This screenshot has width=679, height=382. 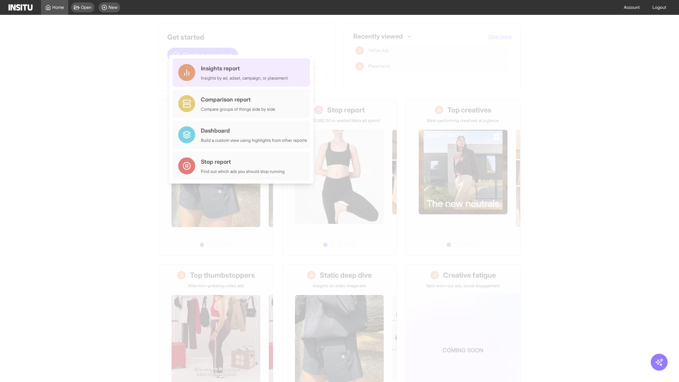 What do you see at coordinates (244, 78) in the screenshot?
I see `div: Insights by ad, adset, campaign, or placement` at bounding box center [244, 78].